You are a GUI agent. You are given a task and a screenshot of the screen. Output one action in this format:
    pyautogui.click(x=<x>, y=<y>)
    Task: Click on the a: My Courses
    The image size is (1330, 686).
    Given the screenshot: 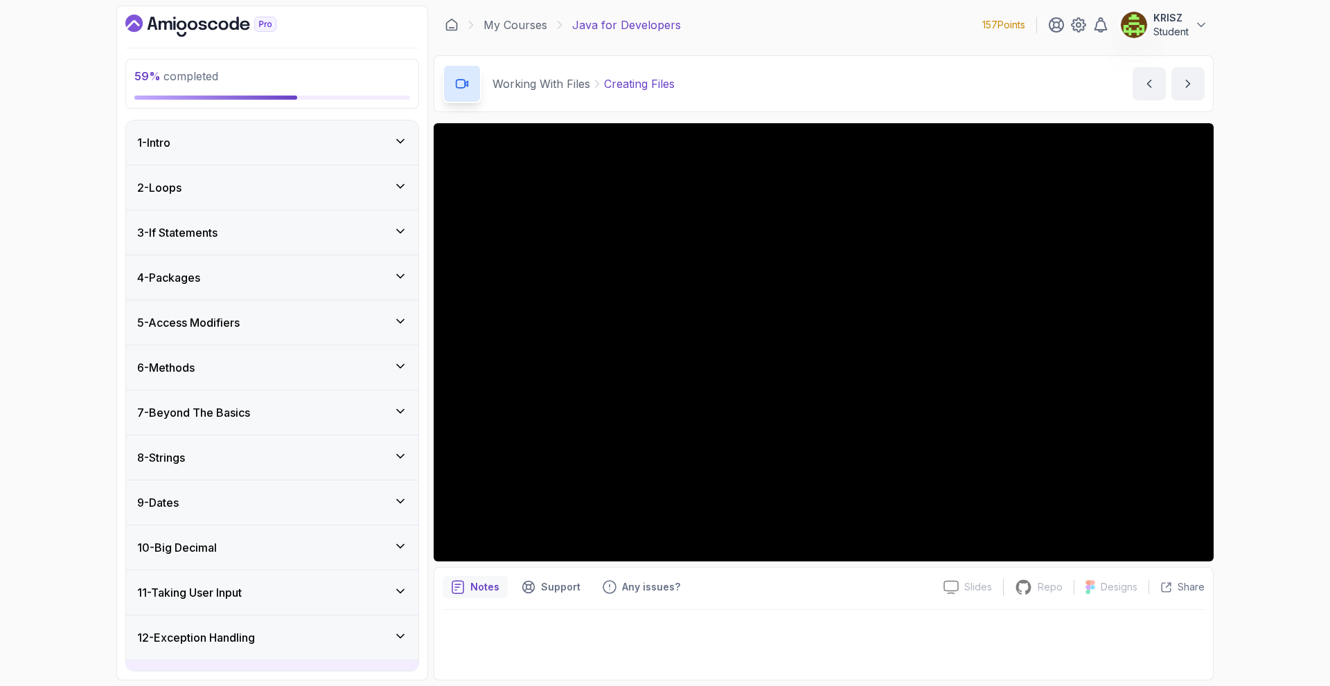 What is the action you would take?
    pyautogui.click(x=515, y=25)
    